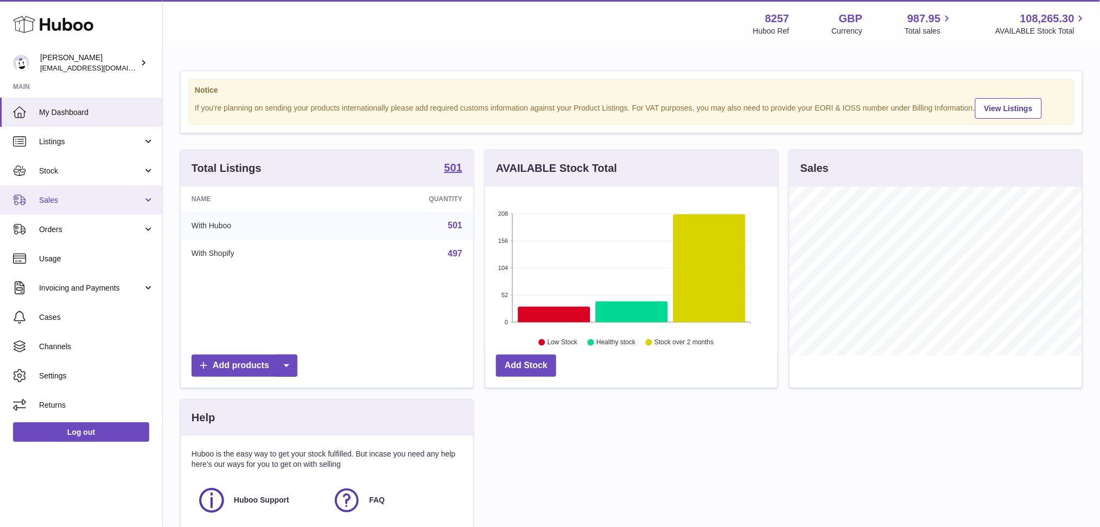 Image resolution: width=1100 pixels, height=527 pixels. What do you see at coordinates (327, 460) in the screenshot?
I see `p: Huboo is the easy way to get your stock fulfilled. But incase you need any help here's our ways f...` at bounding box center [327, 460].